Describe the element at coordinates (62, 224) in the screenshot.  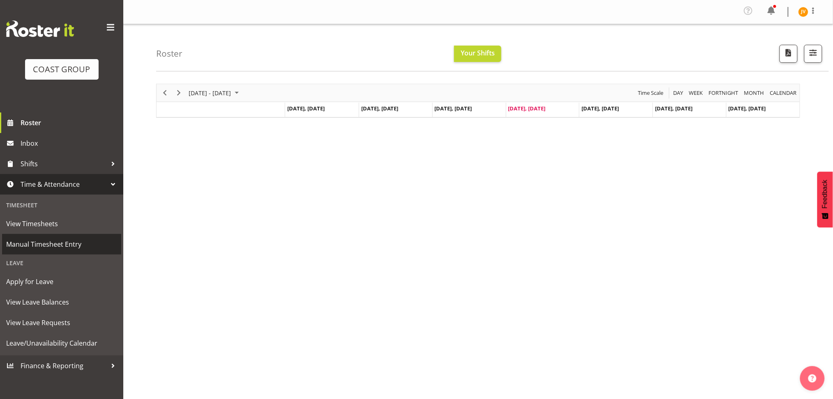
I see `a: View Timesheets` at that location.